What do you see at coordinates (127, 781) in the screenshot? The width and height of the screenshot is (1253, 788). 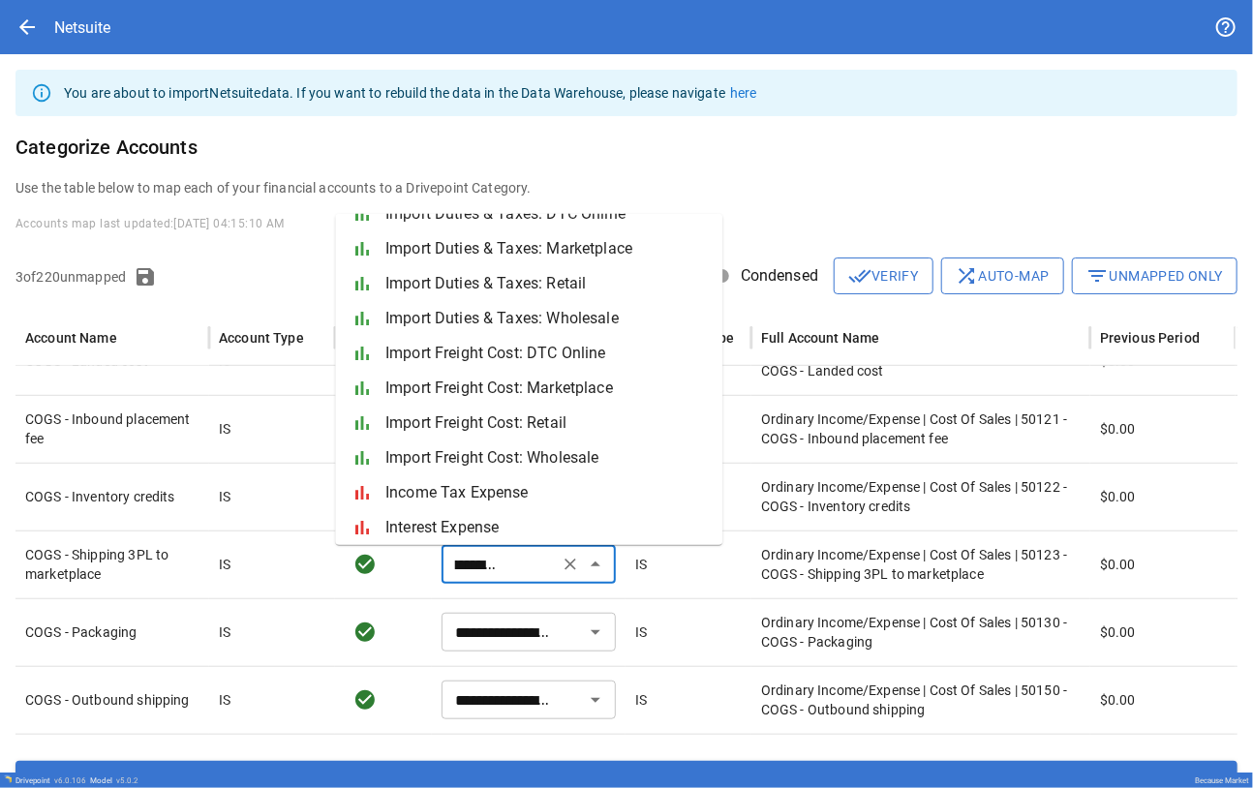 I see `span: v 5.0.2` at bounding box center [127, 781].